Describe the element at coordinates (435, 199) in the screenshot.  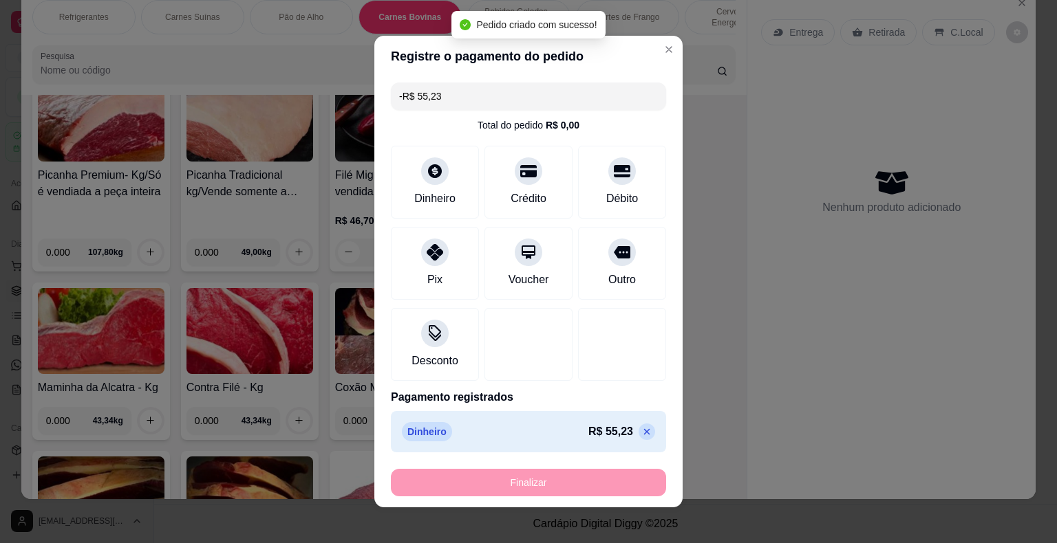
I see `div: Dinheiro` at that location.